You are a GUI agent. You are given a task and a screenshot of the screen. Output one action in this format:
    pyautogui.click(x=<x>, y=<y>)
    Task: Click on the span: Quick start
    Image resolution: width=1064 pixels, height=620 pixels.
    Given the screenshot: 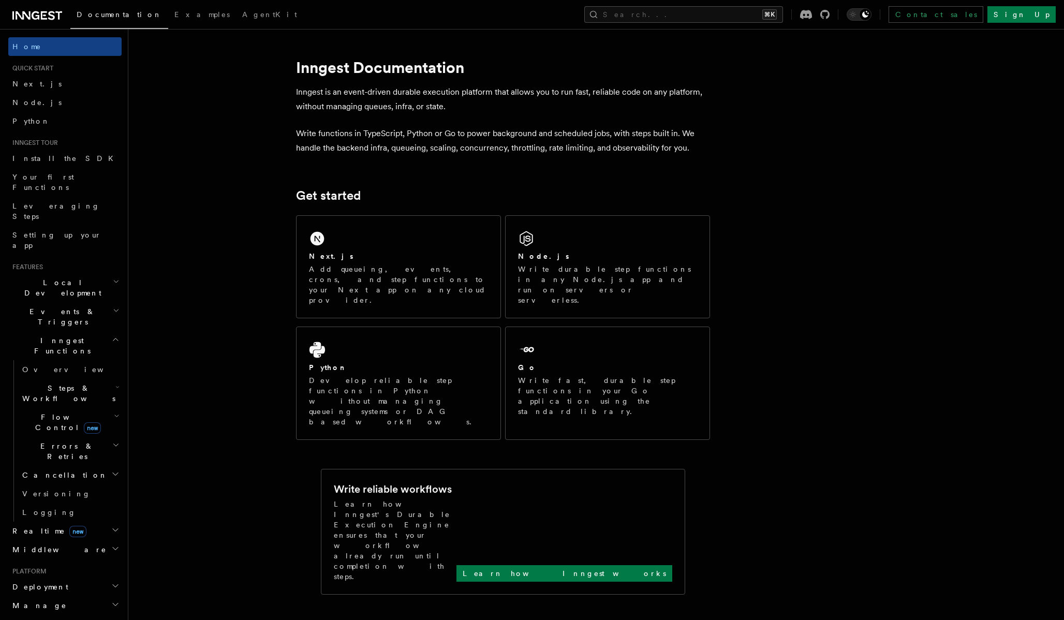 What is the action you would take?
    pyautogui.click(x=31, y=68)
    